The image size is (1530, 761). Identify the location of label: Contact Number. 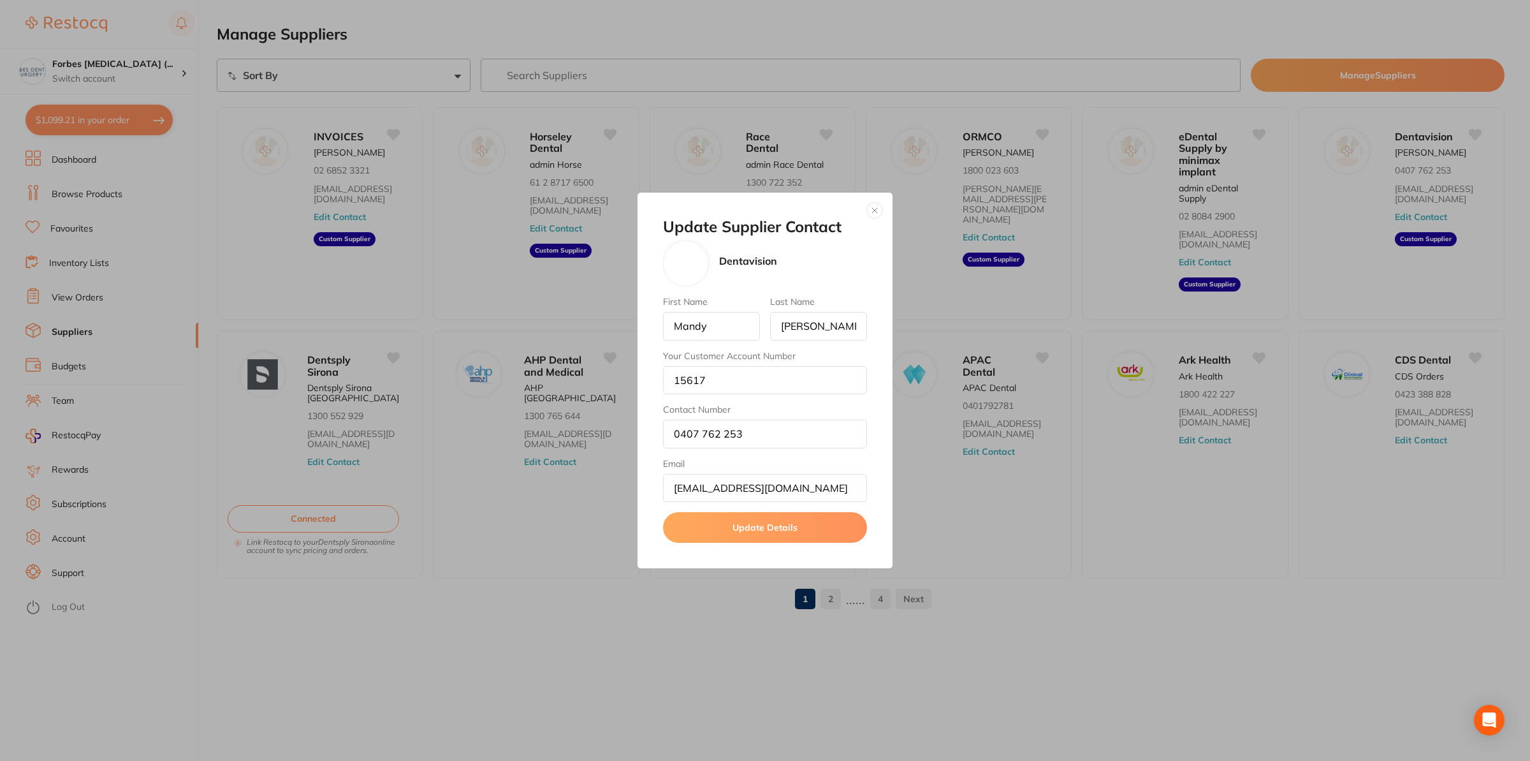
(765, 409).